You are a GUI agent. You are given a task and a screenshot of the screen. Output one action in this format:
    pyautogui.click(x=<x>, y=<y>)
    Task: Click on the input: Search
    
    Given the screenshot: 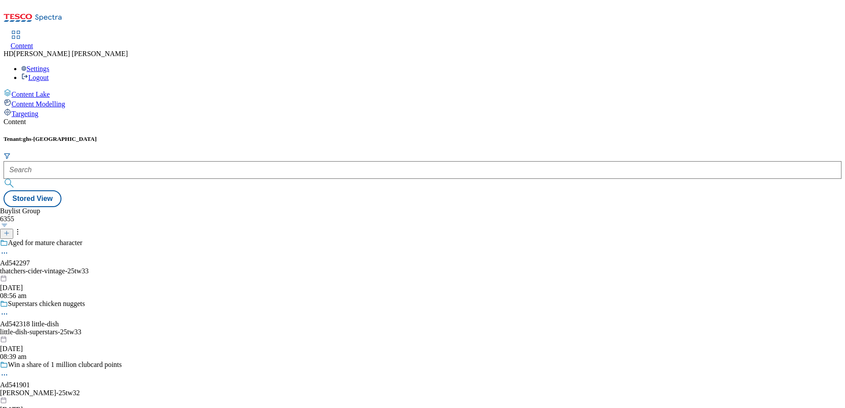 What is the action you would take?
    pyautogui.click(x=423, y=170)
    